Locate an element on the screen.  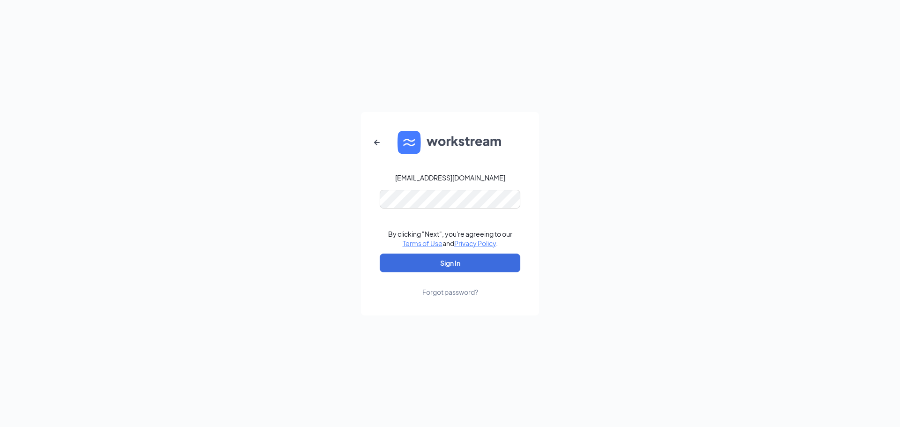
a: Forgot password? is located at coordinates (450, 284).